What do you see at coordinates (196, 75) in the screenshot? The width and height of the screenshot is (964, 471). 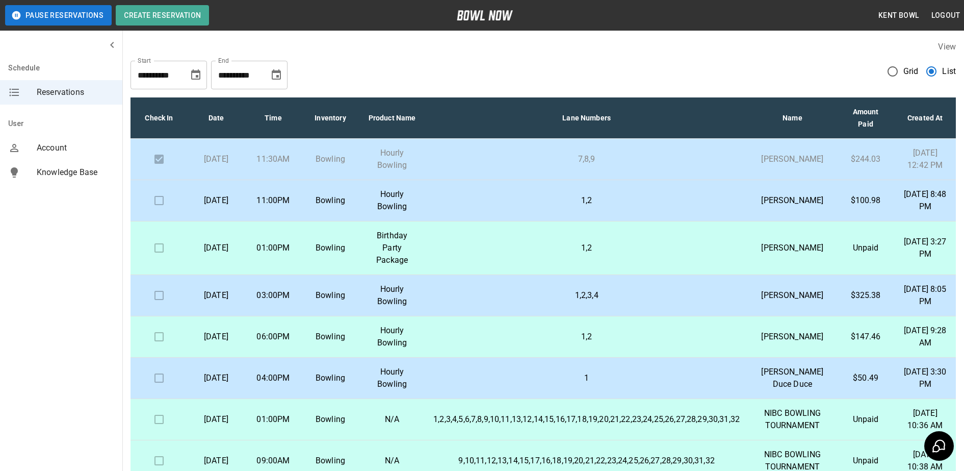 I see `button: Choose date, selected date is Oct 3, 2025` at bounding box center [196, 75].